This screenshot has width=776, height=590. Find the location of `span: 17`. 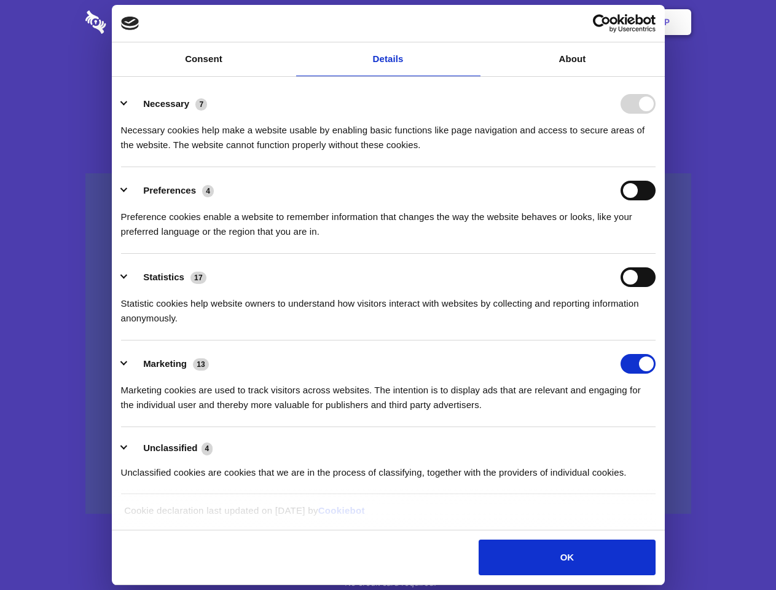

span: 17 is located at coordinates (199, 278).